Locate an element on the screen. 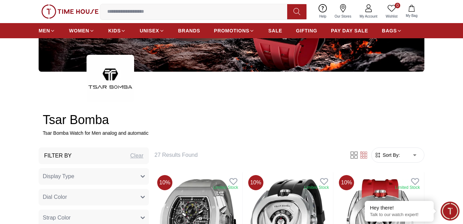 This screenshot has height=224, width=463. button: Dial Color is located at coordinates (94, 197).